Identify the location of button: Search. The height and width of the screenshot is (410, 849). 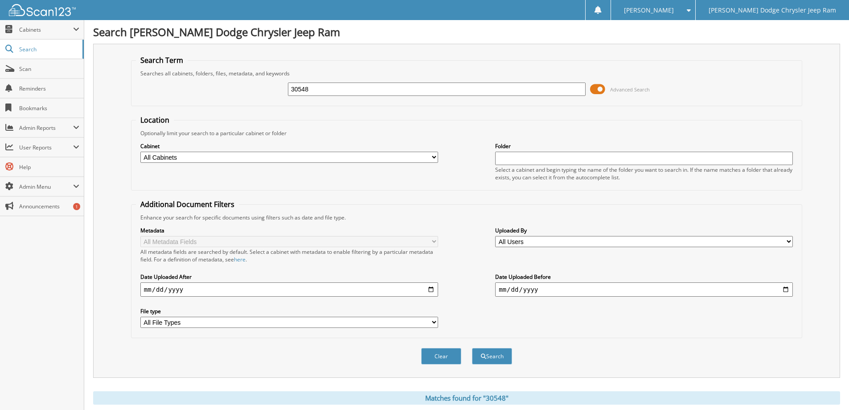
(492, 356).